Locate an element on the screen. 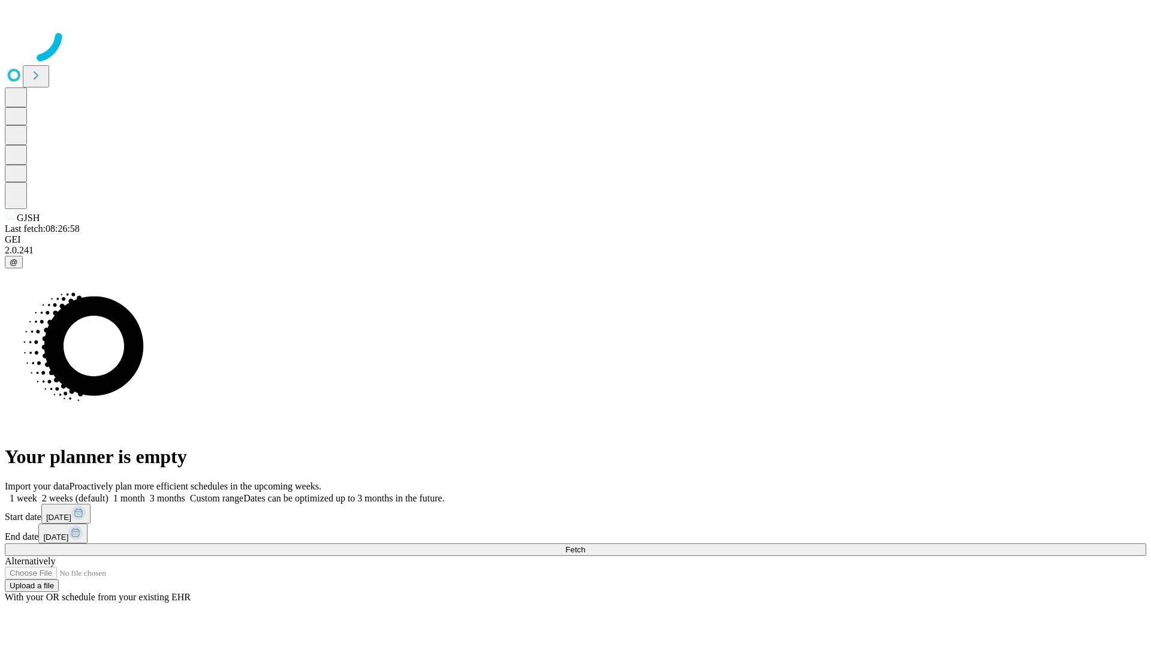 This screenshot has width=1151, height=647. span: 3 months is located at coordinates (167, 498).